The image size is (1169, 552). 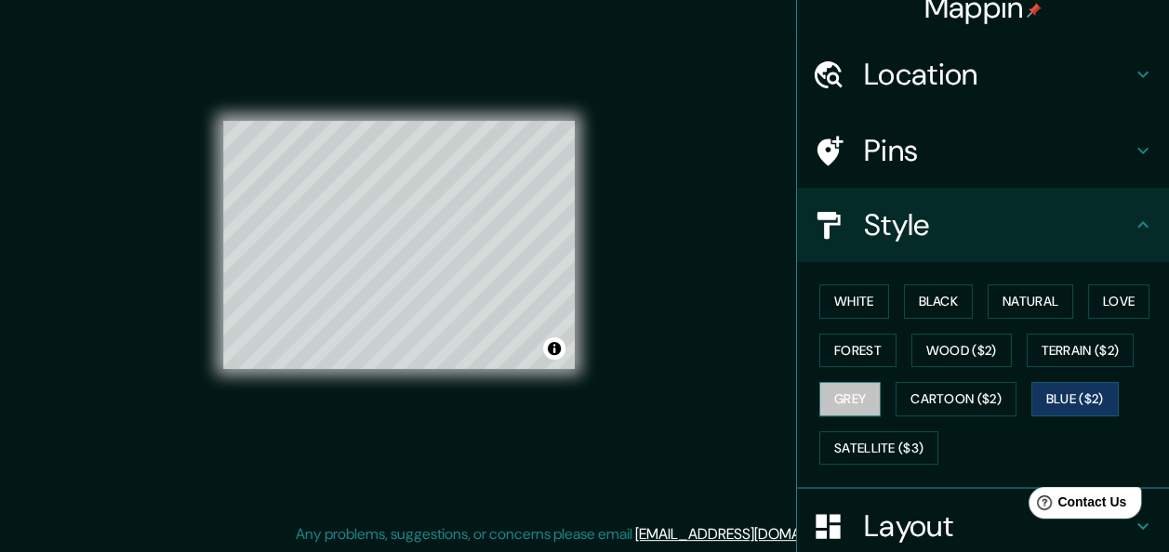 What do you see at coordinates (983, 151) in the screenshot?
I see `div: Pins` at bounding box center [983, 151].